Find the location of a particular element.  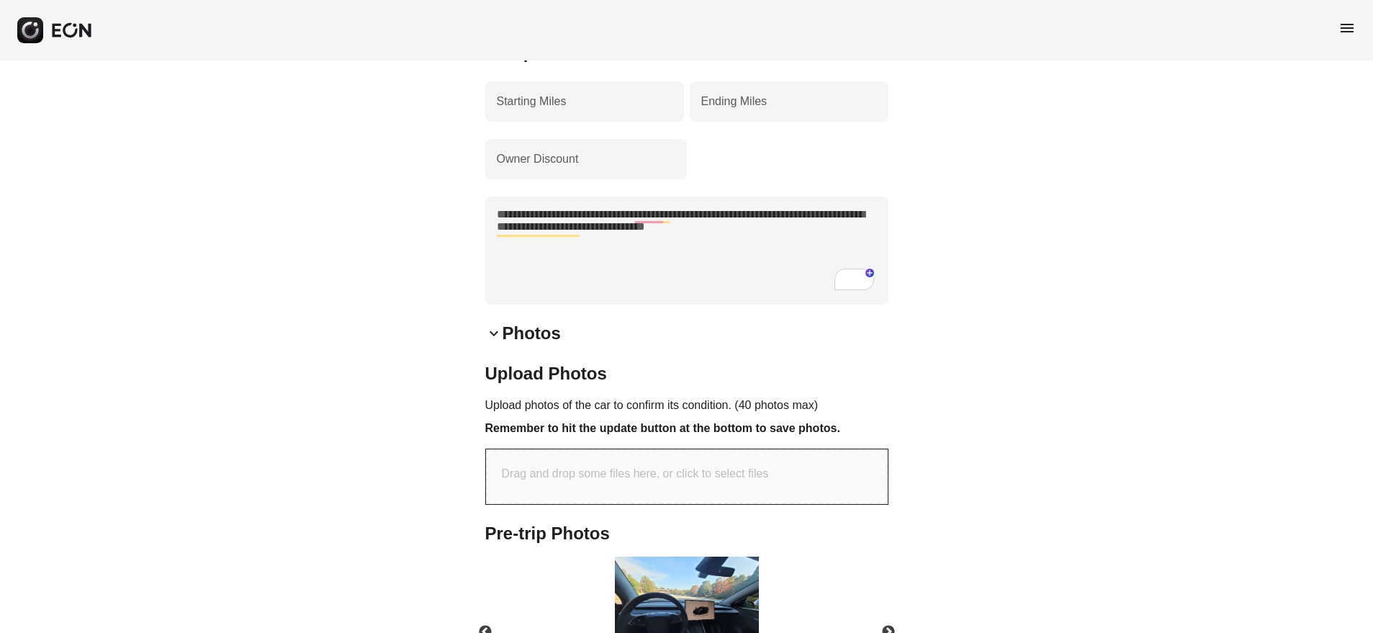

span: menu is located at coordinates (1347, 28).